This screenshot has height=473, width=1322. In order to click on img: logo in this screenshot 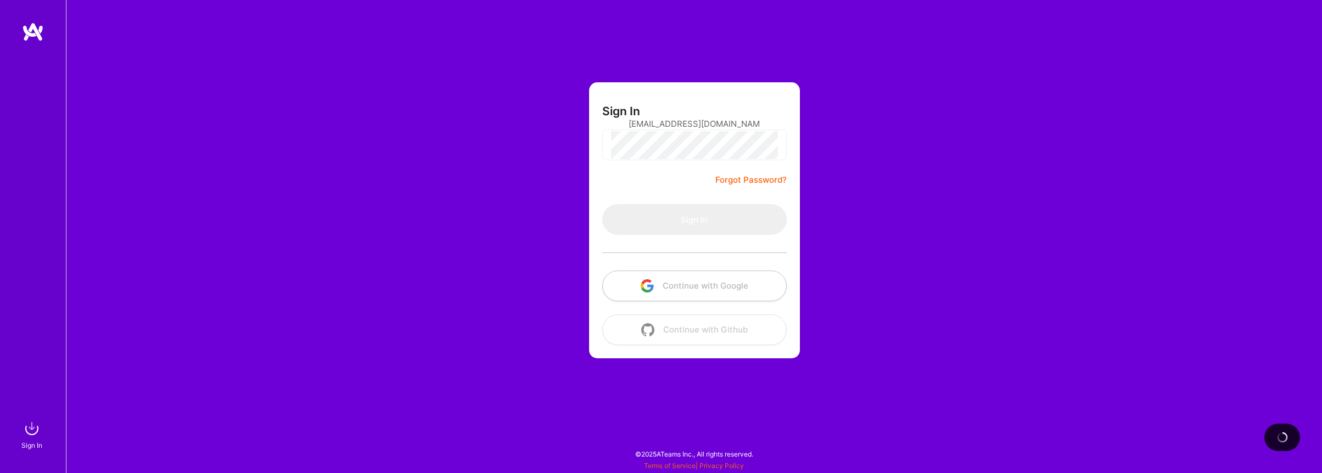, I will do `click(33, 32)`.